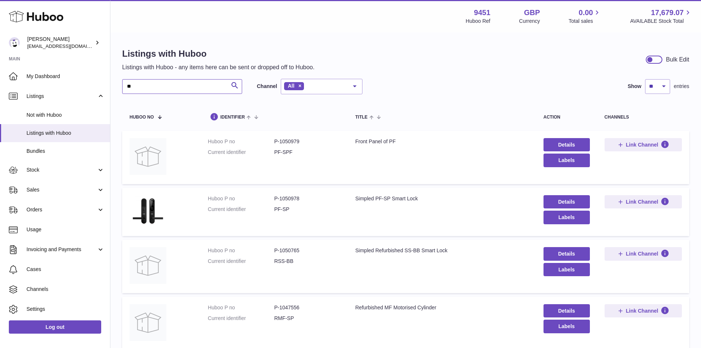 This screenshot has width=701, height=348. Describe the element at coordinates (55, 327) in the screenshot. I see `a: Log out` at that location.